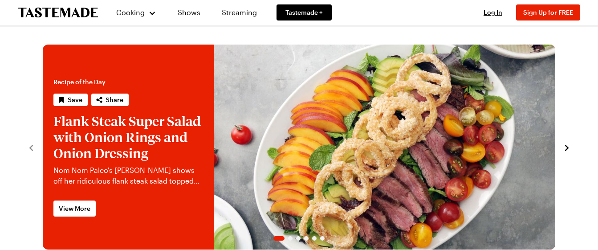  Describe the element at coordinates (304, 12) in the screenshot. I see `span: Tastemade +` at that location.